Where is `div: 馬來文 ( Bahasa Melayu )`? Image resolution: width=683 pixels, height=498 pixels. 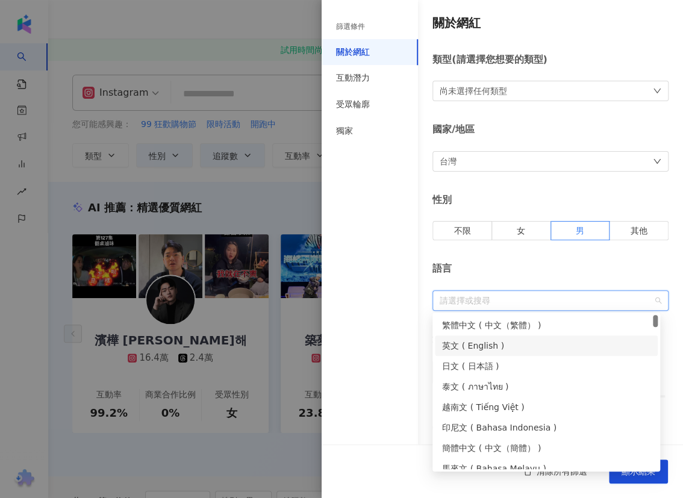
div: 馬來文 ( Bahasa Melayu ) is located at coordinates (546, 468).